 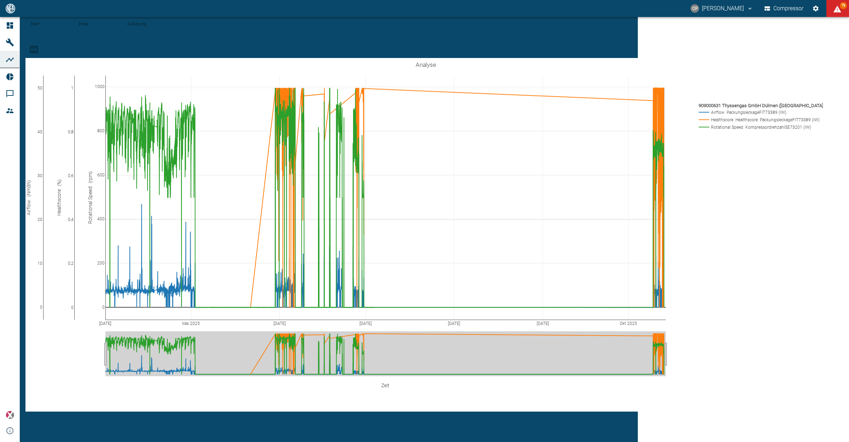 I want to click on button: Compressor, so click(x=784, y=8).